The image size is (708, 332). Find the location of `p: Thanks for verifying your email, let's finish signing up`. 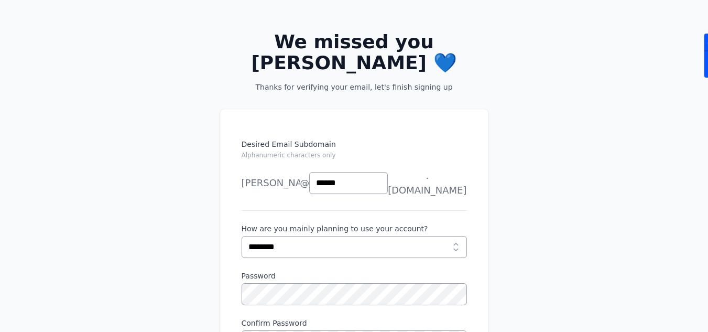

p: Thanks for verifying your email, let's finish signing up is located at coordinates (354, 87).